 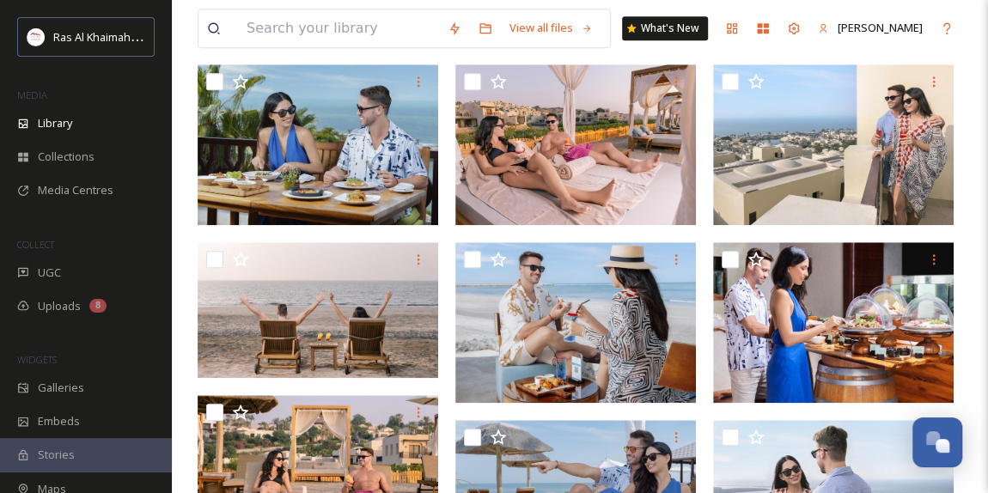 What do you see at coordinates (834, 144) in the screenshot?
I see `img: Cove Rotana (13).jpeg` at bounding box center [834, 144].